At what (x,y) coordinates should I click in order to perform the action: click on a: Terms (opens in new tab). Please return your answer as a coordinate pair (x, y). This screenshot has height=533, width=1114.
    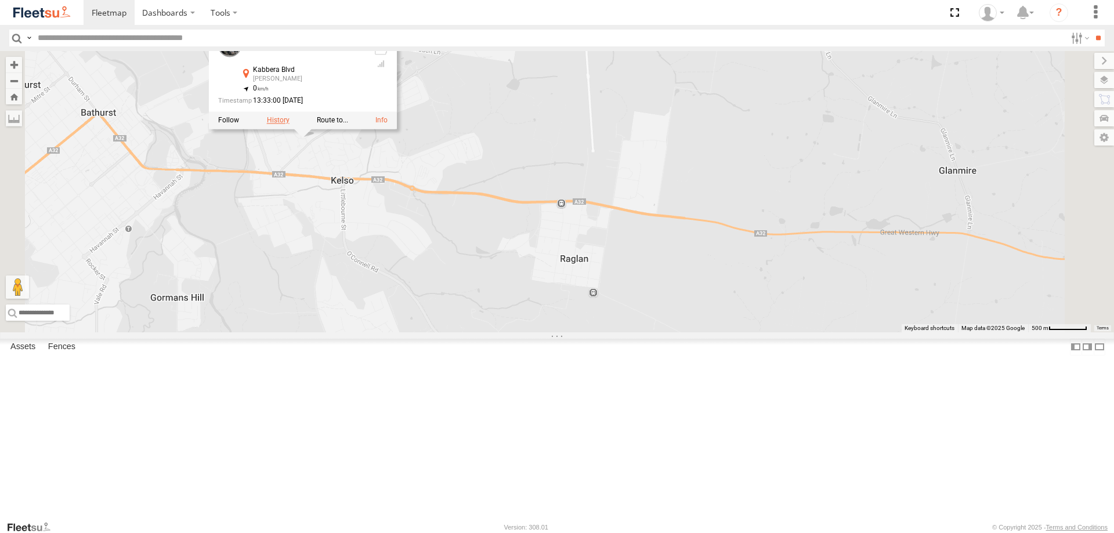
    Looking at the image, I should click on (1103, 328).